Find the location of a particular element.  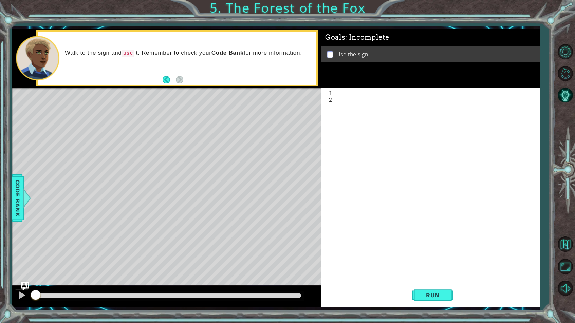

button: AI Hint is located at coordinates (566, 95).